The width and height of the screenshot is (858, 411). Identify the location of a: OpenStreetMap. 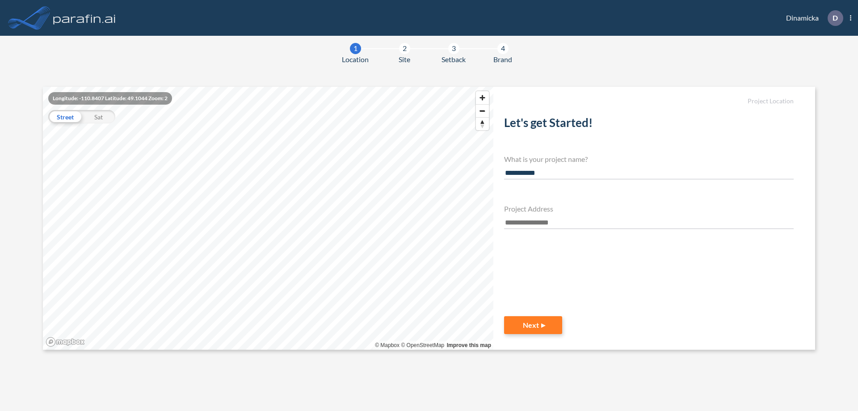
(422, 345).